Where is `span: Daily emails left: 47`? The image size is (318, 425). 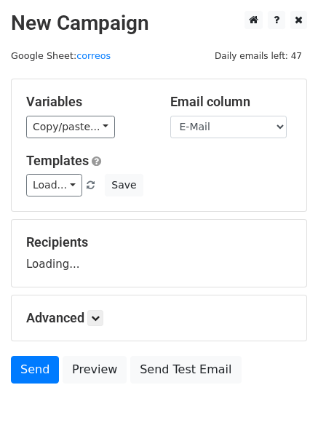 span: Daily emails left: 47 is located at coordinates (259, 56).